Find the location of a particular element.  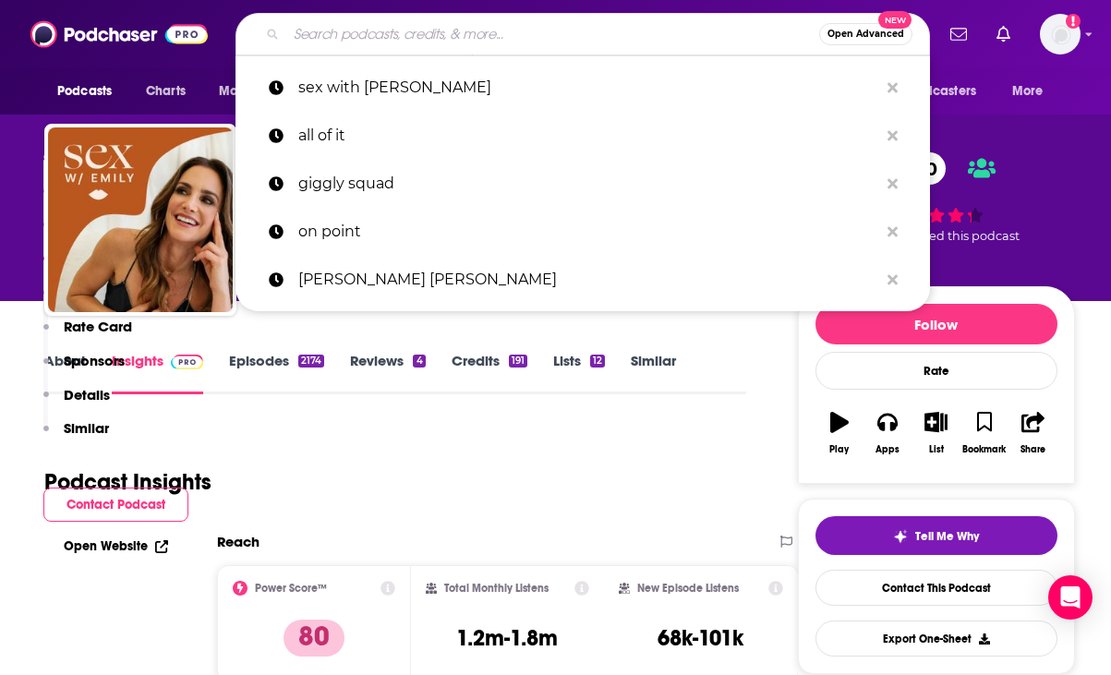

input: Search podcasts, credits, & more... is located at coordinates (552, 34).